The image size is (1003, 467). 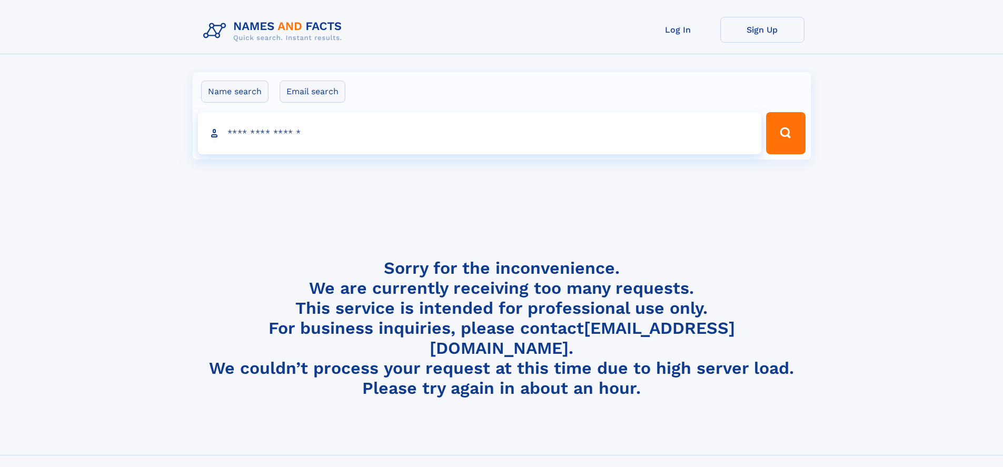 I want to click on label: Name search, so click(x=235, y=92).